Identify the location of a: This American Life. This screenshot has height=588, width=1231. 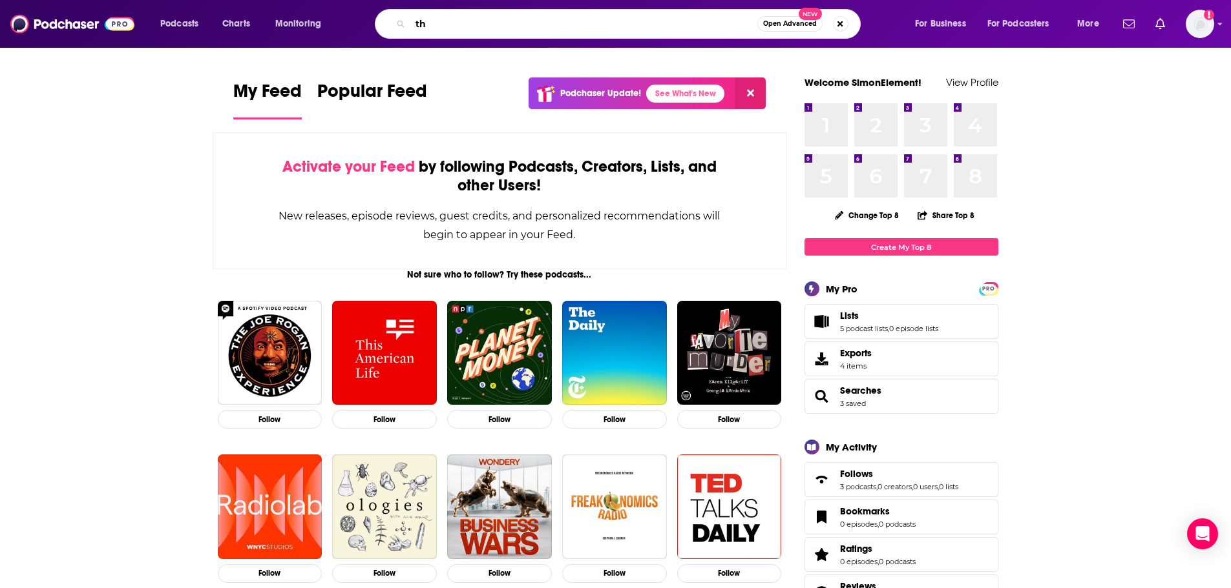
(384, 353).